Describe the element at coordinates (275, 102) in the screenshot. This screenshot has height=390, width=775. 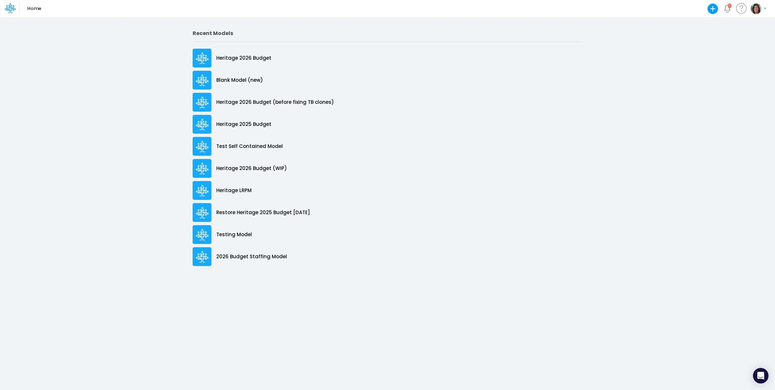
I see `p: Heritage 2026 Budget (before fixing TB clones)` at that location.